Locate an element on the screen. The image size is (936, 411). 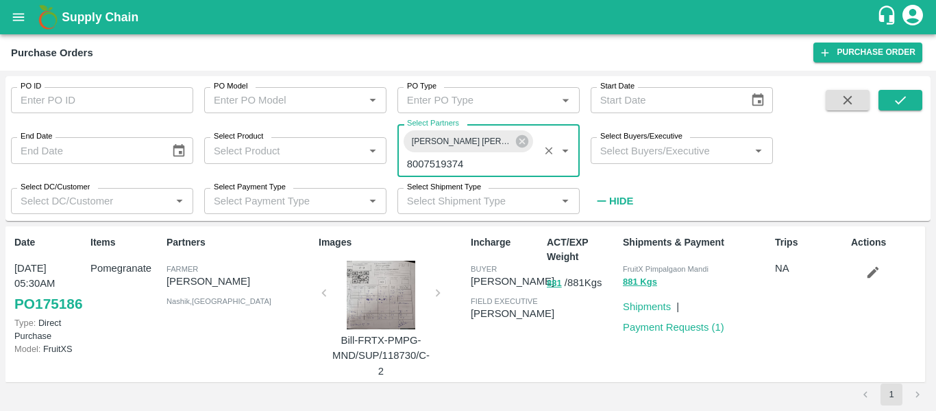
p: Partners is located at coordinates (240, 242).